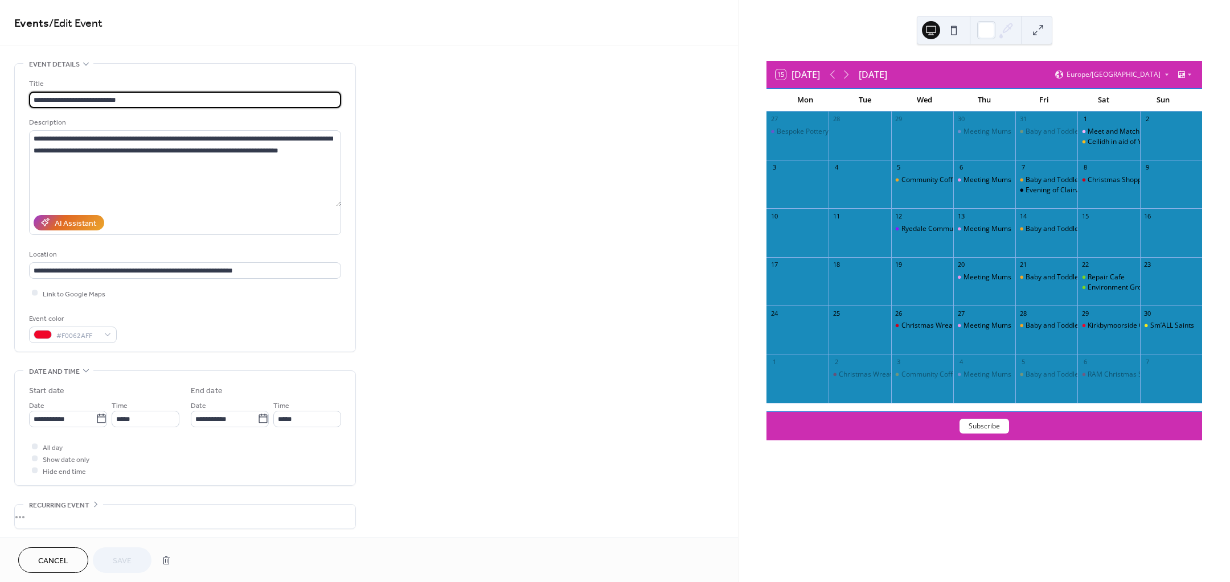  What do you see at coordinates (1147, 216) in the screenshot?
I see `div: 16` at bounding box center [1147, 216].